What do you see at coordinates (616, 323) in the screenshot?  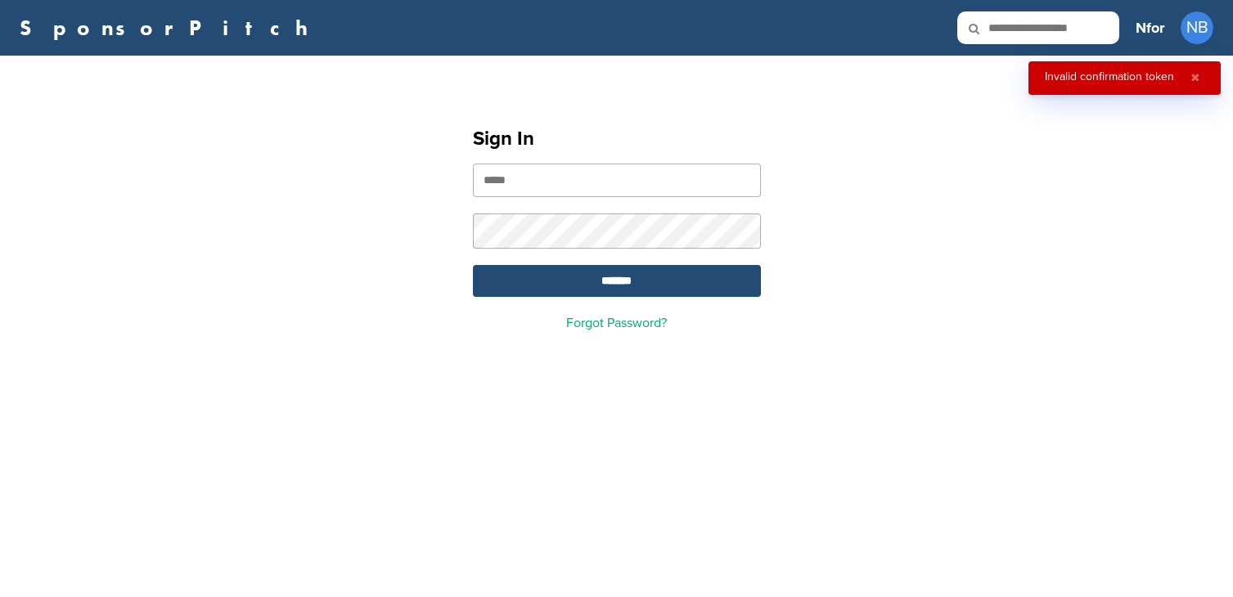 I see `a: Forgot Password?` at bounding box center [616, 323].